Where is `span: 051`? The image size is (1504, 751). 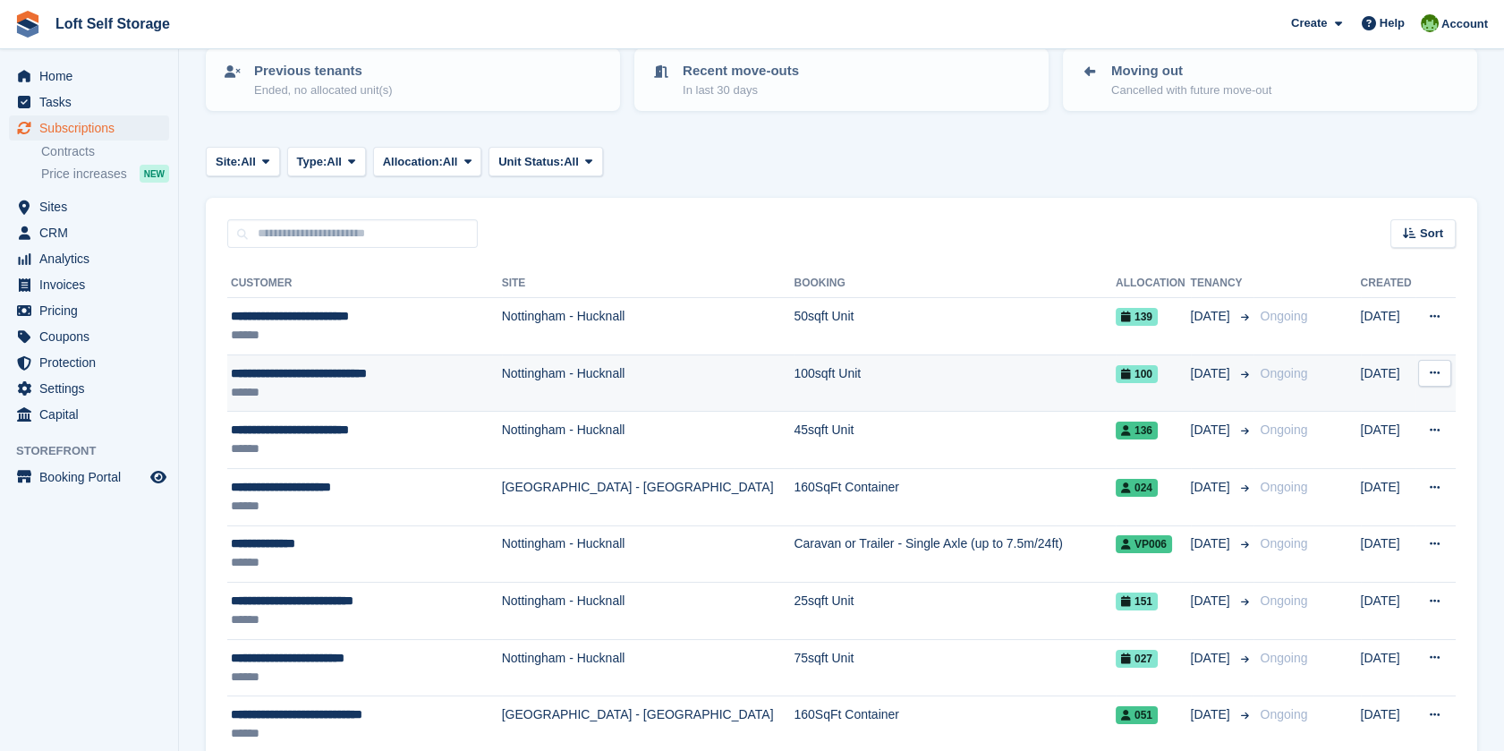 span: 051 is located at coordinates (1136, 715).